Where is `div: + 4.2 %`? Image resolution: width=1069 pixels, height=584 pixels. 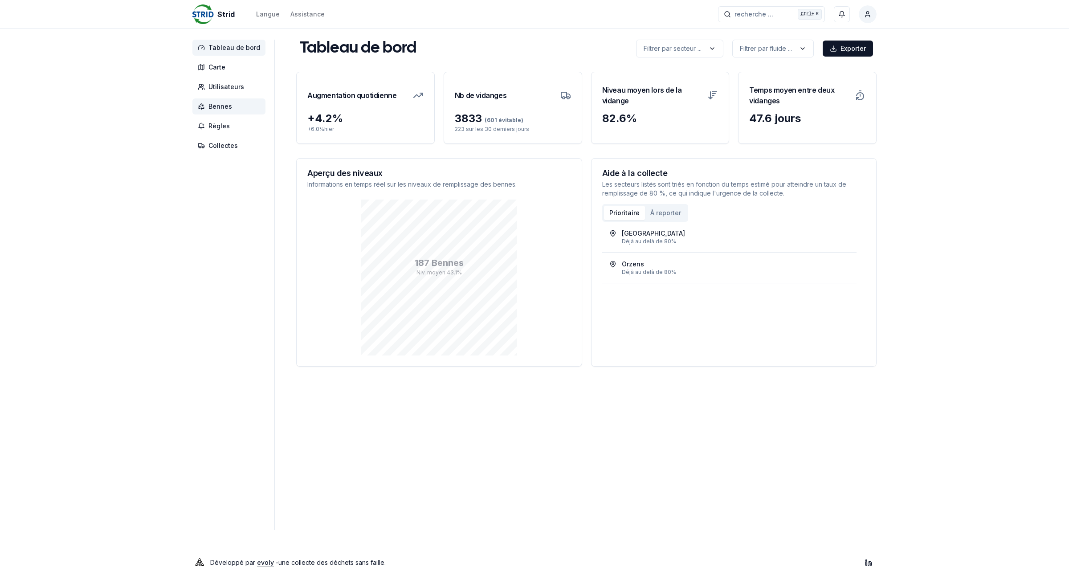 div: + 4.2 % is located at coordinates (365, 118).